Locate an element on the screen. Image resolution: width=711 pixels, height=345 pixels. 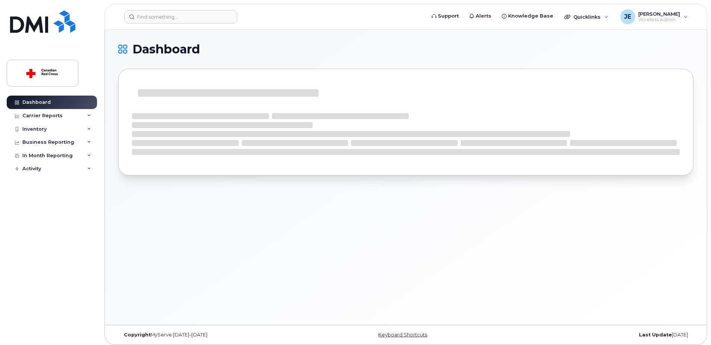
strong: Last Update is located at coordinates (655, 334).